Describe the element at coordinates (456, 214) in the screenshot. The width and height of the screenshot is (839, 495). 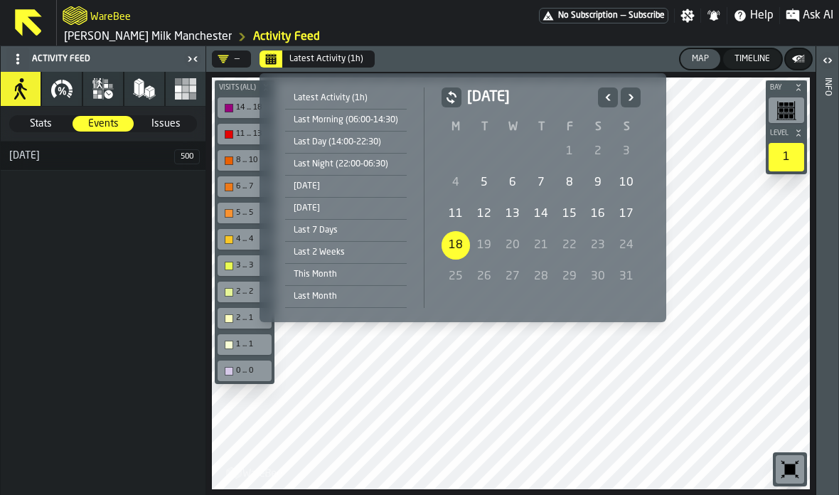
I see `div: 11` at that location.